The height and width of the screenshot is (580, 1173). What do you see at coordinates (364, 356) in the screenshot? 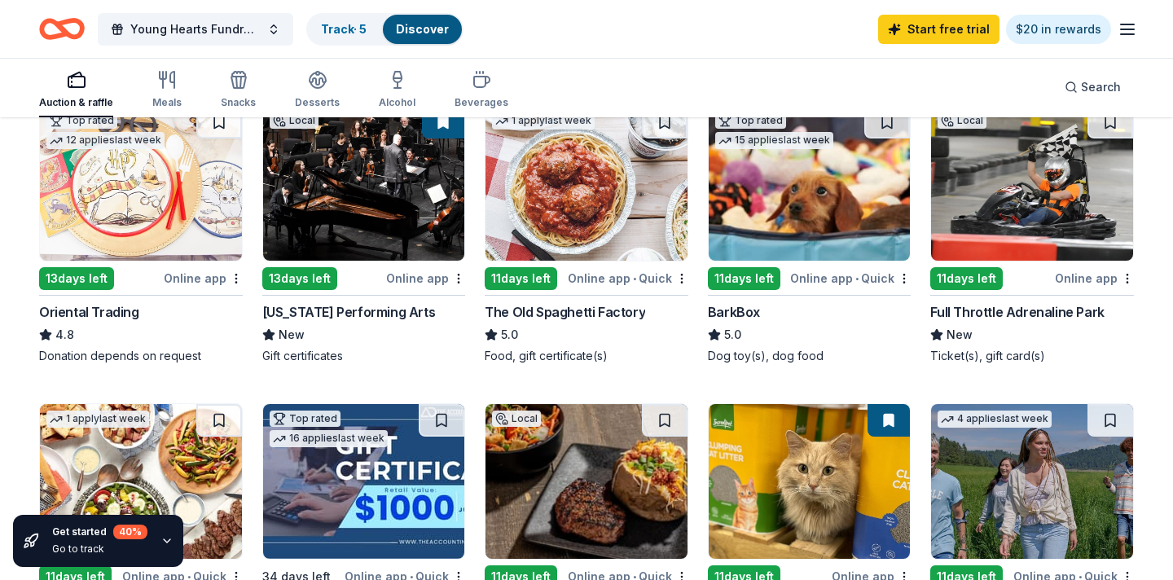
I see `div: Gift certificates` at bounding box center [364, 356].